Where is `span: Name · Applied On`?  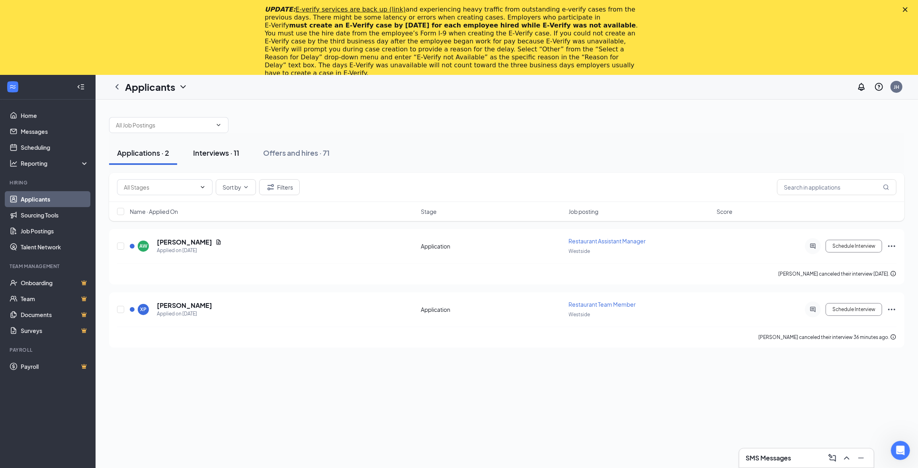 span: Name · Applied On is located at coordinates (154, 211).